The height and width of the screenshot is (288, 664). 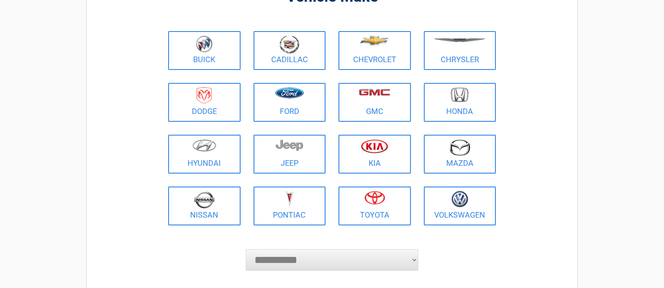 What do you see at coordinates (289, 93) in the screenshot?
I see `img: ford` at bounding box center [289, 93].